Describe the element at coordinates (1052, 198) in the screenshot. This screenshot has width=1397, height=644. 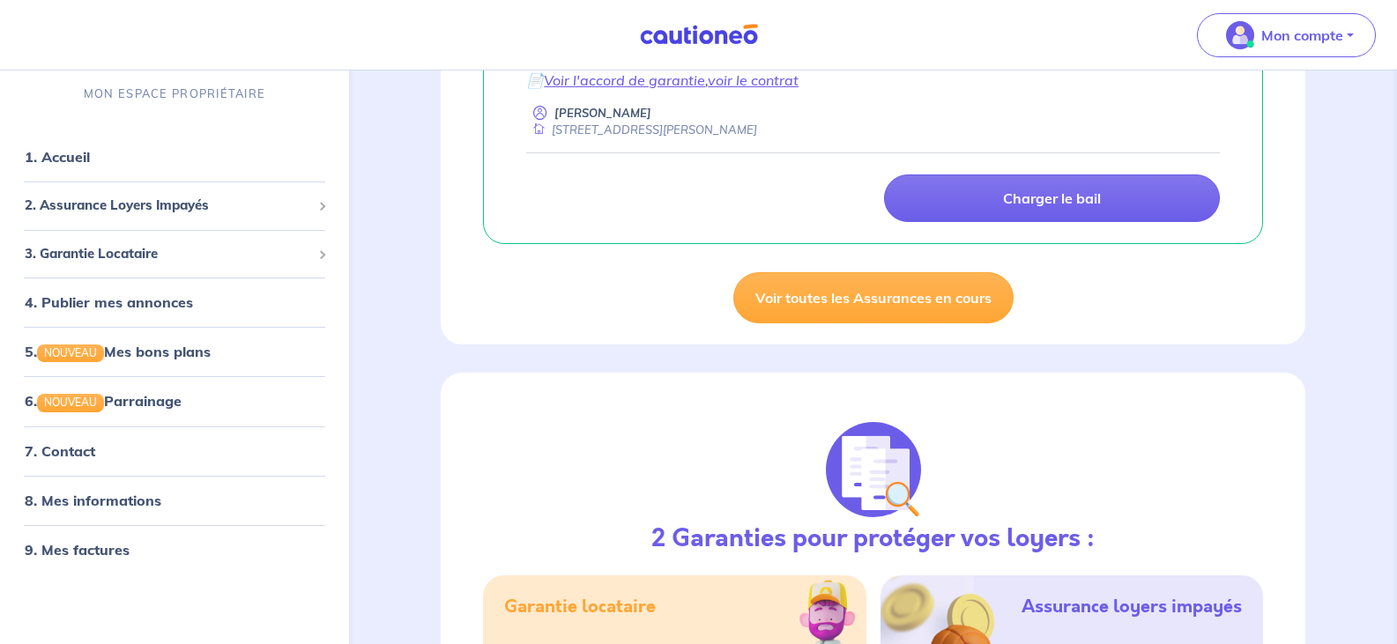
I see `p: Charger le bail` at that location.